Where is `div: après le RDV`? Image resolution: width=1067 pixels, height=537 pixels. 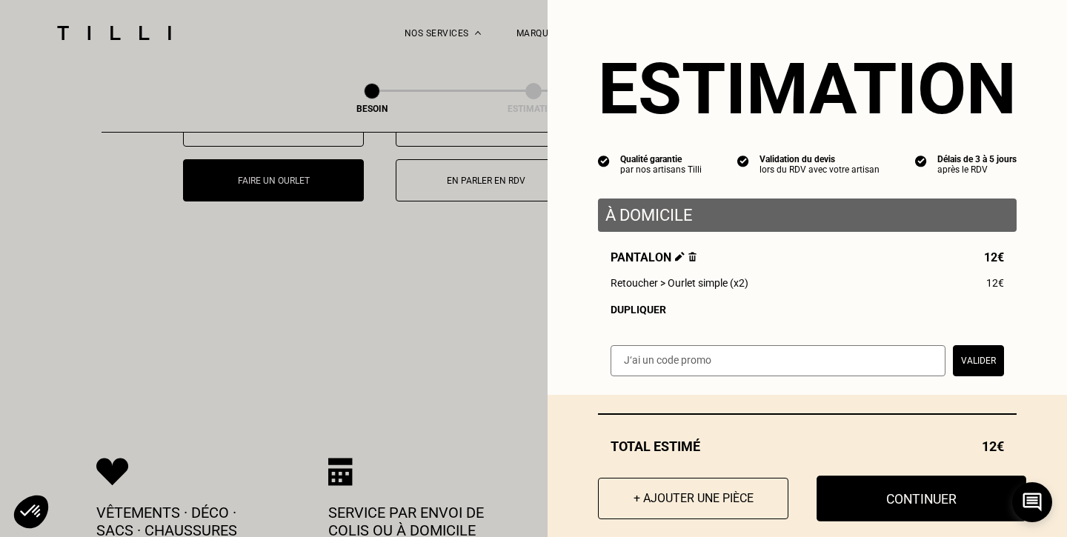
div: après le RDV is located at coordinates (977, 170).